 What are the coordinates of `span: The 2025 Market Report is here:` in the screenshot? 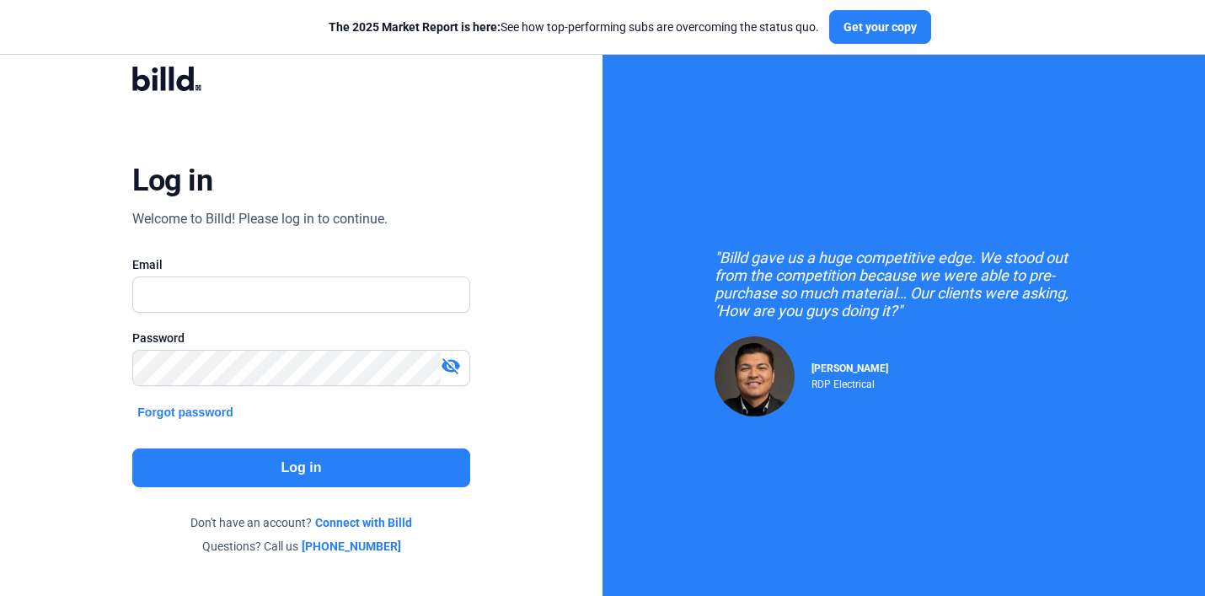 It's located at (415, 27).